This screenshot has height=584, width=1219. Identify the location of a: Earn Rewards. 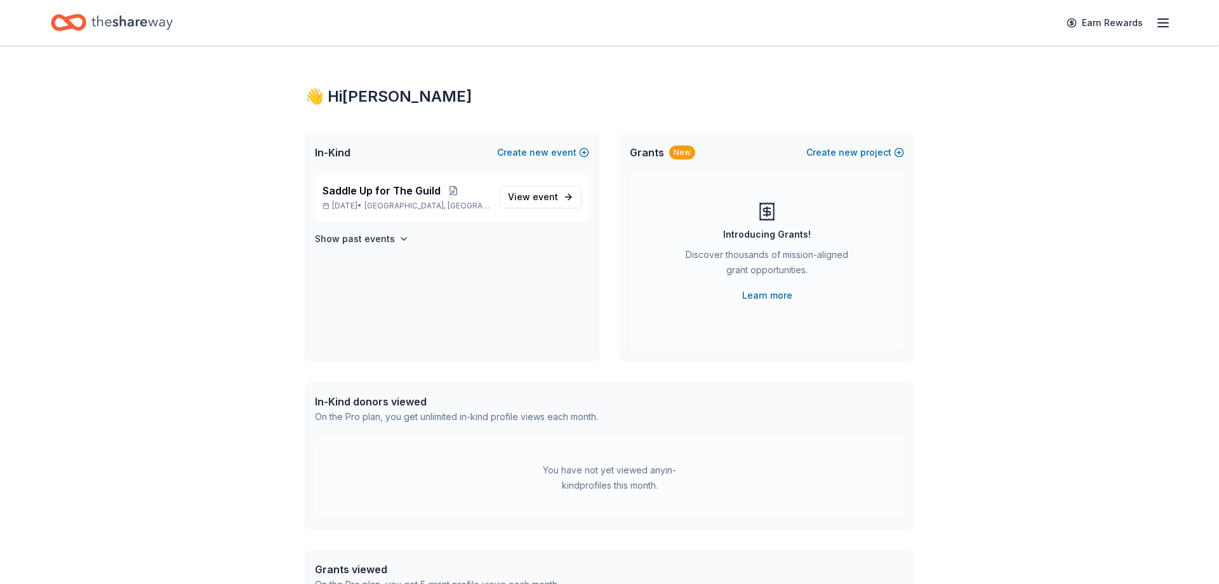
(1105, 23).